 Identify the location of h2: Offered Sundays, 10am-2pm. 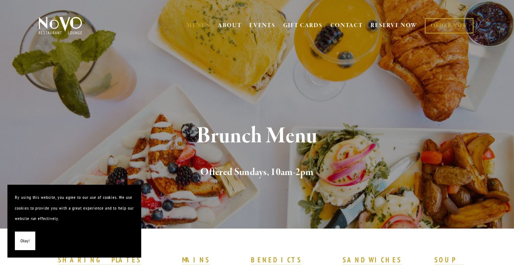
(257, 172).